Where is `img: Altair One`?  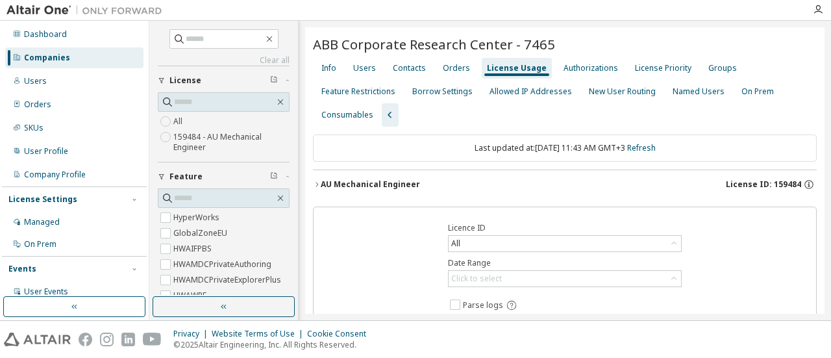
img: Altair One is located at coordinates (88, 10).